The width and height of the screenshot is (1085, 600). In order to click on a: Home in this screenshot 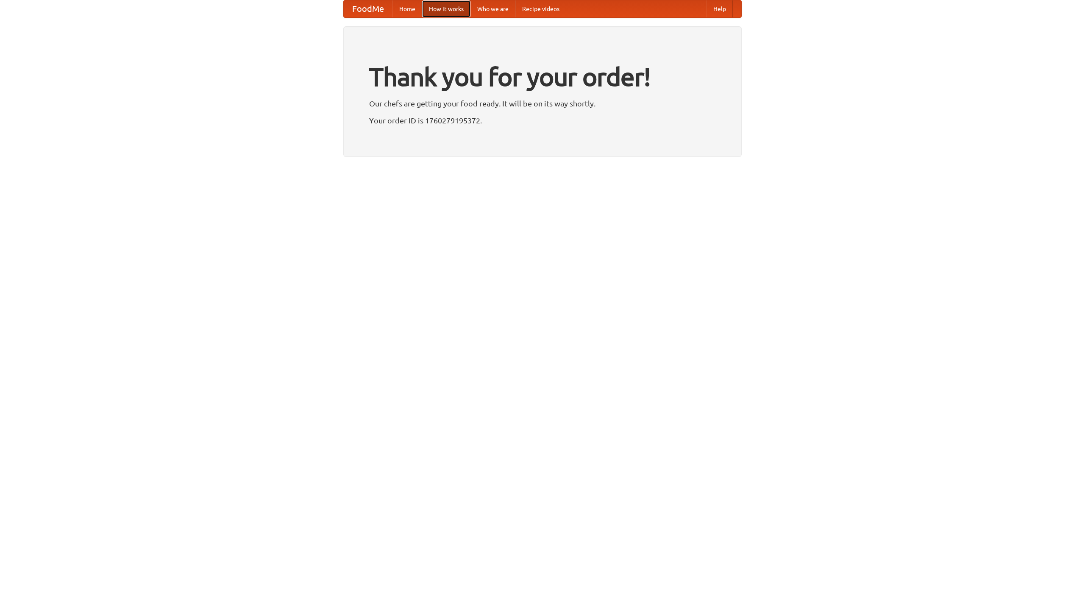, I will do `click(407, 9)`.